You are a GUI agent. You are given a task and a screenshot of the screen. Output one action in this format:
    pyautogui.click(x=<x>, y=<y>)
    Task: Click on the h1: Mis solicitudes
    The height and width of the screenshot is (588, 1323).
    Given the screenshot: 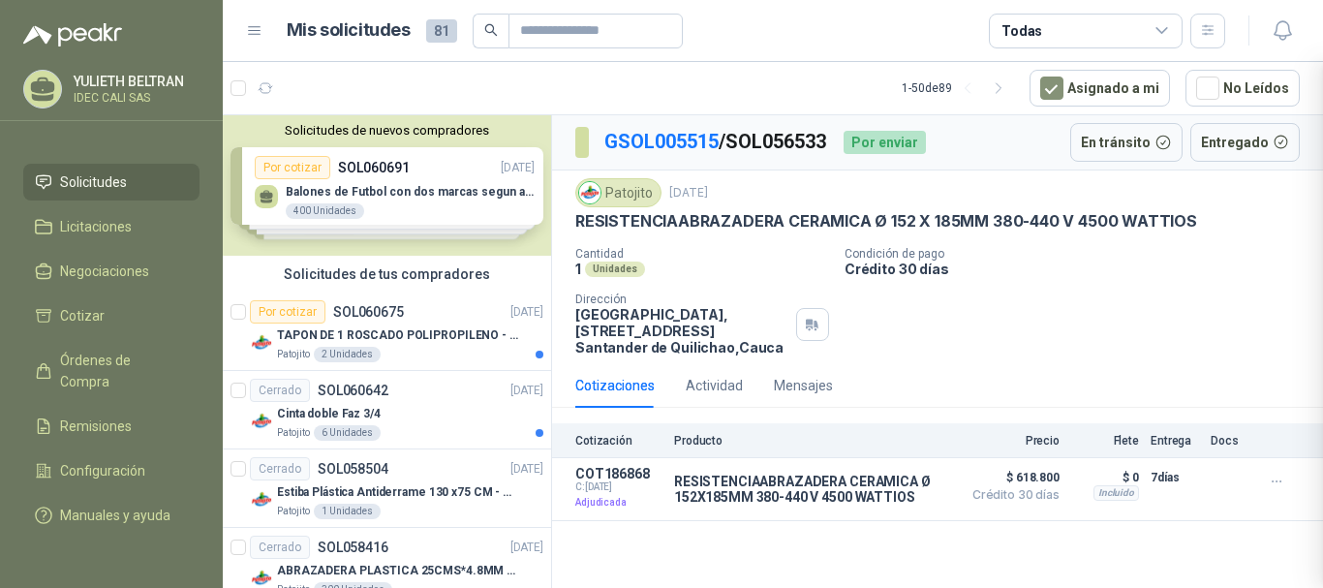 What is the action you would take?
    pyautogui.click(x=349, y=30)
    